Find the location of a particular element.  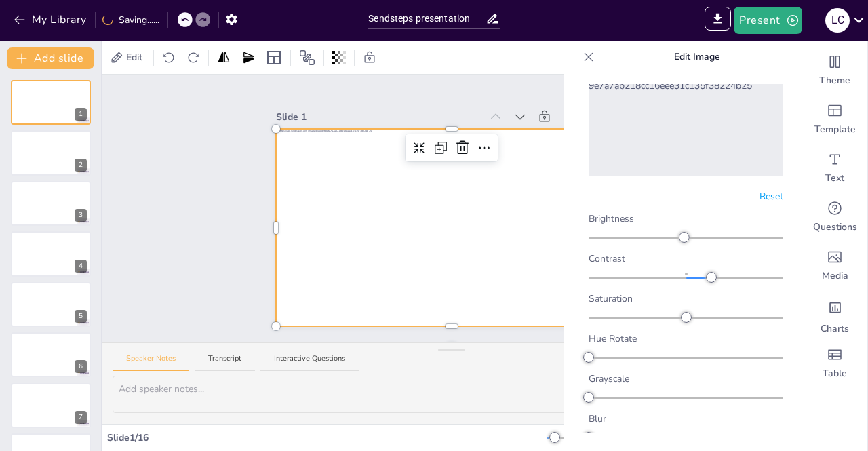

div: Slide 1 / 16 is located at coordinates (327, 438).